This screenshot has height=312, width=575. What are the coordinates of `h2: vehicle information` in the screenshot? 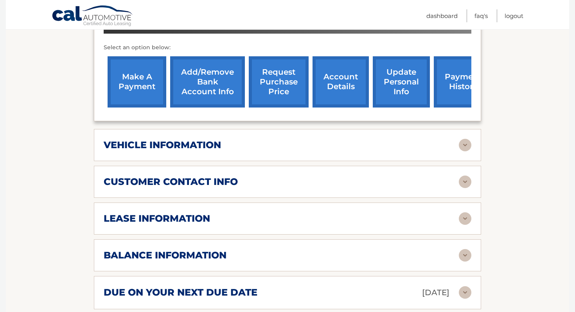 It's located at (162, 145).